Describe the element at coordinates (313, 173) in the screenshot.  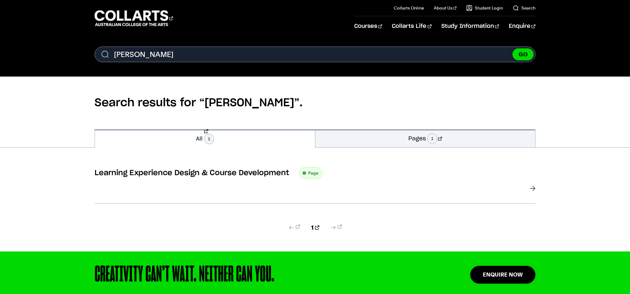
I see `span: Page` at that location.